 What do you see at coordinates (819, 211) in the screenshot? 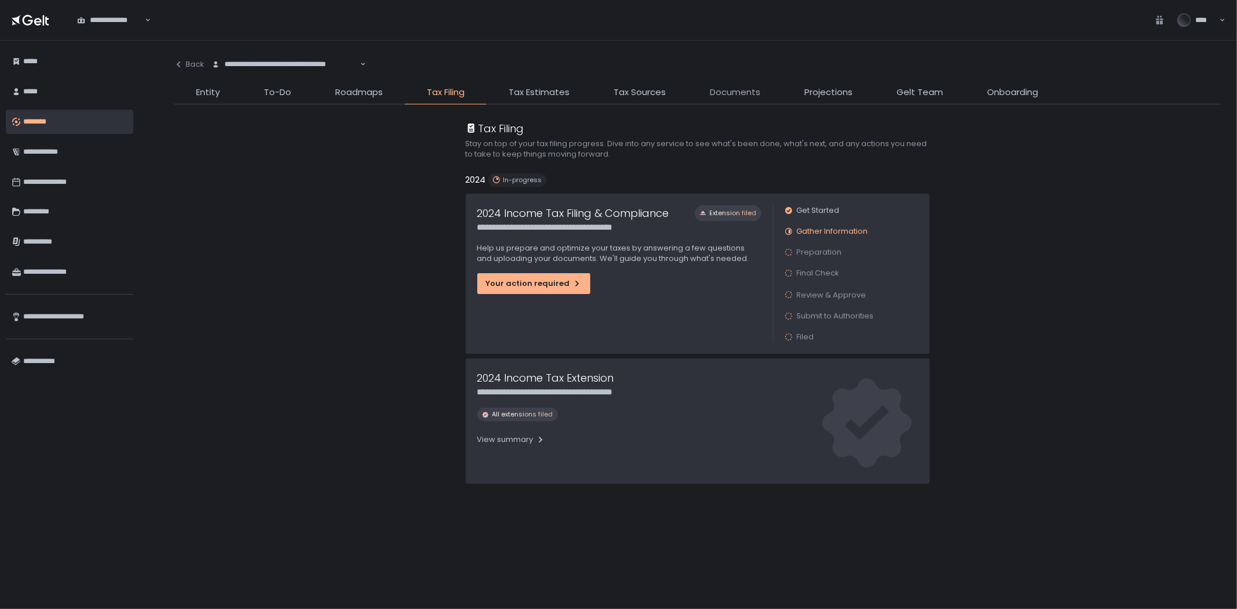
I see `span: Get Started` at bounding box center [819, 211].